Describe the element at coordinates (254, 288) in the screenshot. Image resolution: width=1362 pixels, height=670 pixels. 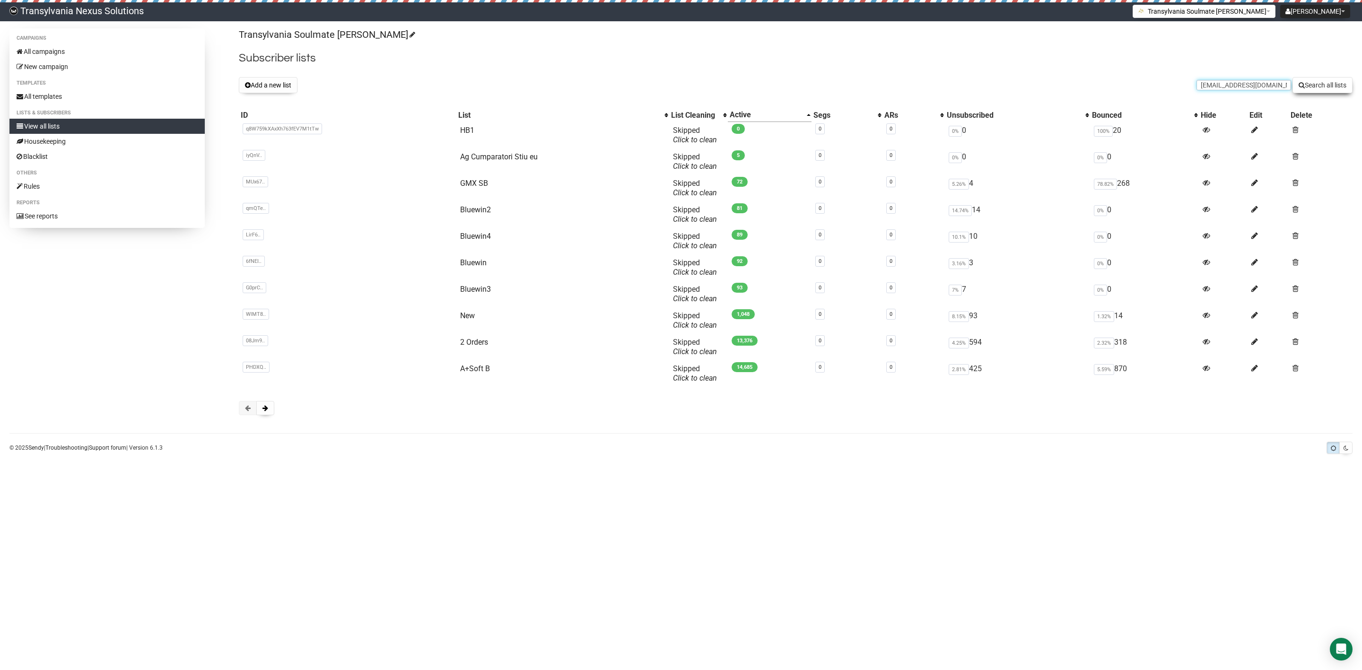
I see `span: G0prC..` at that location.